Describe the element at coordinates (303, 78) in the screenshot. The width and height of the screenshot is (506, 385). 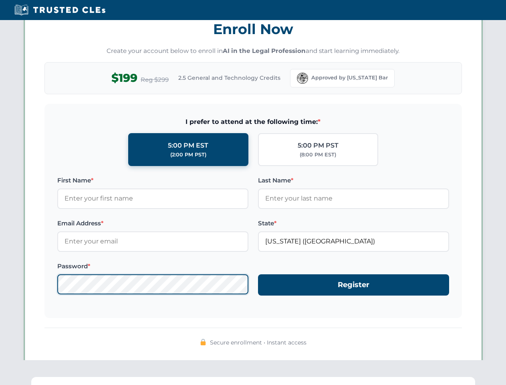
I see `img: Florida Bar` at that location.